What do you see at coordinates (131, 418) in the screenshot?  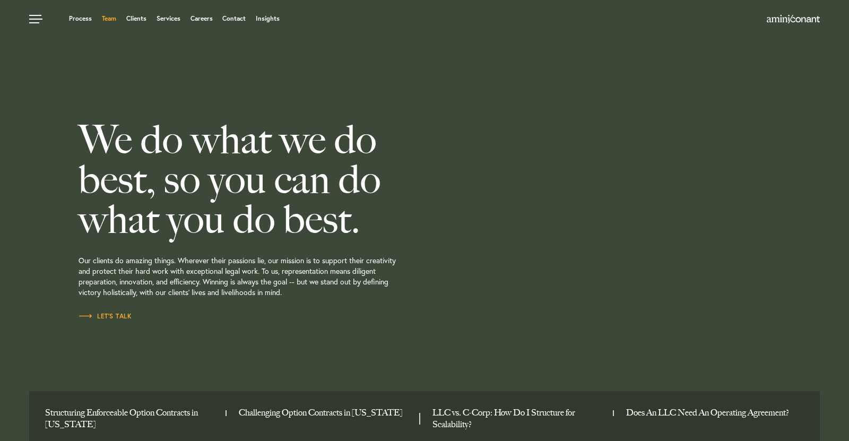 I see `a: Structuring Enforceable Option Contracts in Texas` at bounding box center [131, 418].